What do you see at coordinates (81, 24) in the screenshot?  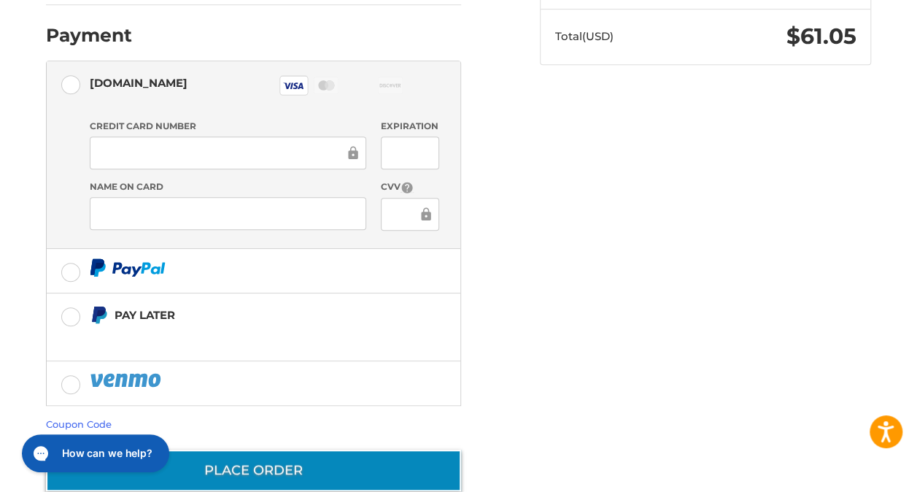 I see `button: Gorgias live chat` at bounding box center [81, 24].